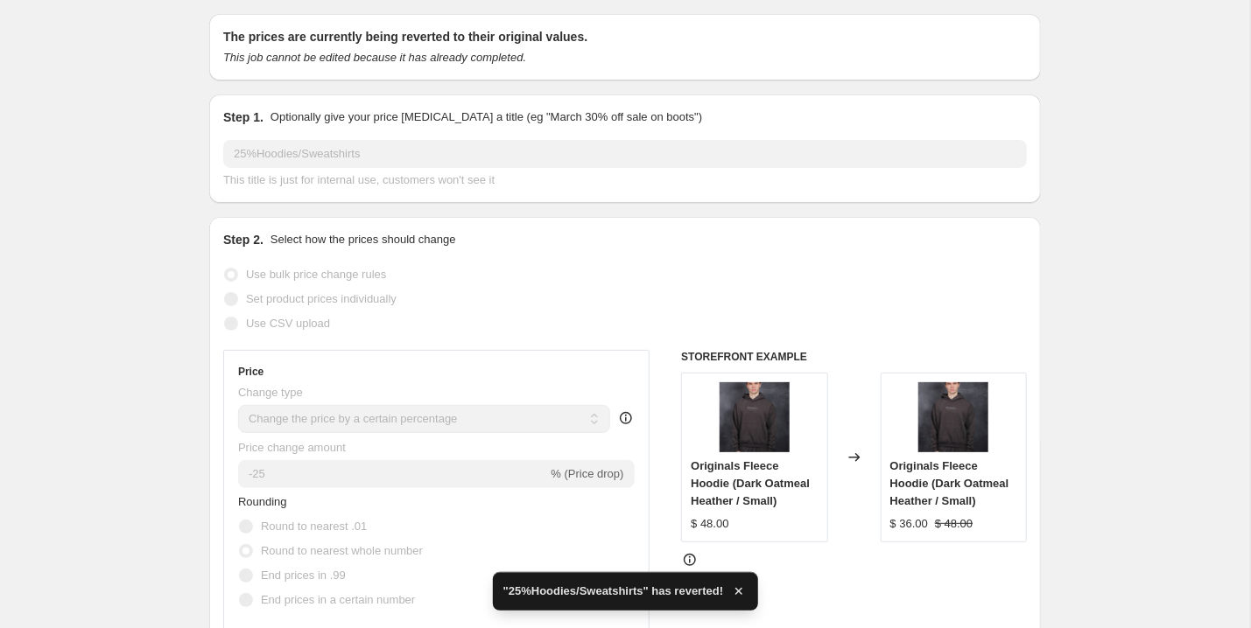 The width and height of the screenshot is (1251, 628). I want to click on span: "25%Hoodies/Sweatshirts" has reverted!, so click(613, 592).